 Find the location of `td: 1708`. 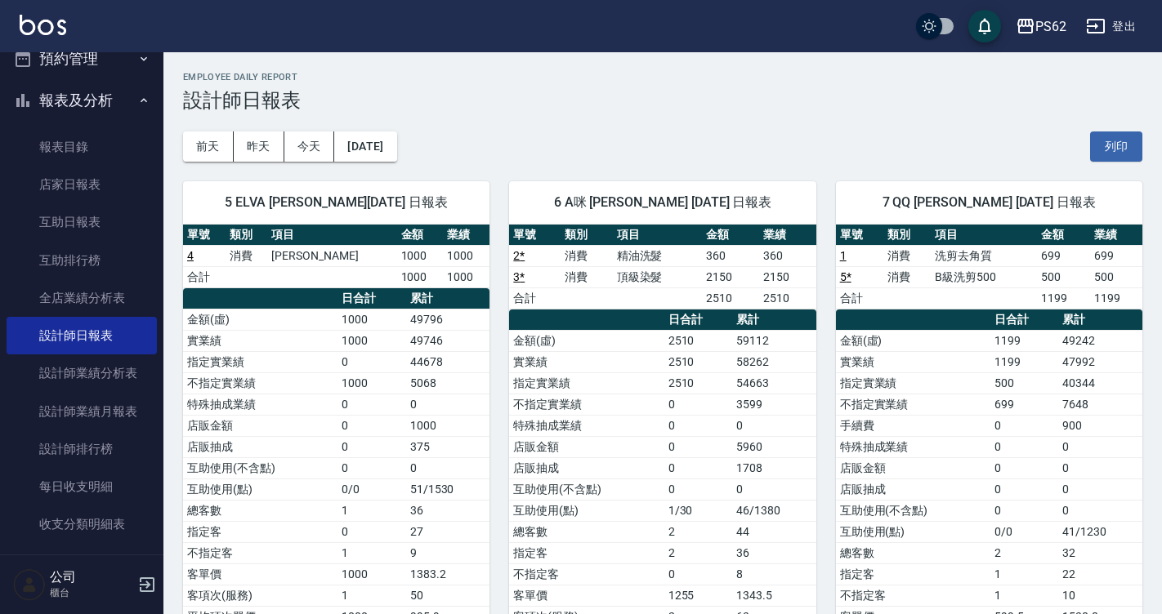

td: 1708 is located at coordinates (774, 468).